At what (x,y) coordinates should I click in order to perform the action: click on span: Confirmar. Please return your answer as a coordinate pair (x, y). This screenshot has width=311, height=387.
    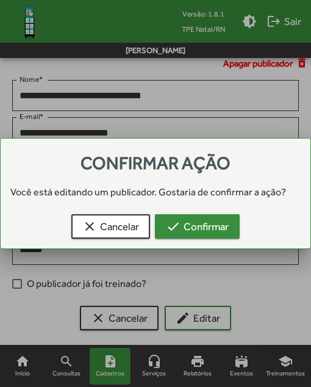
    Looking at the image, I should click on (197, 226).